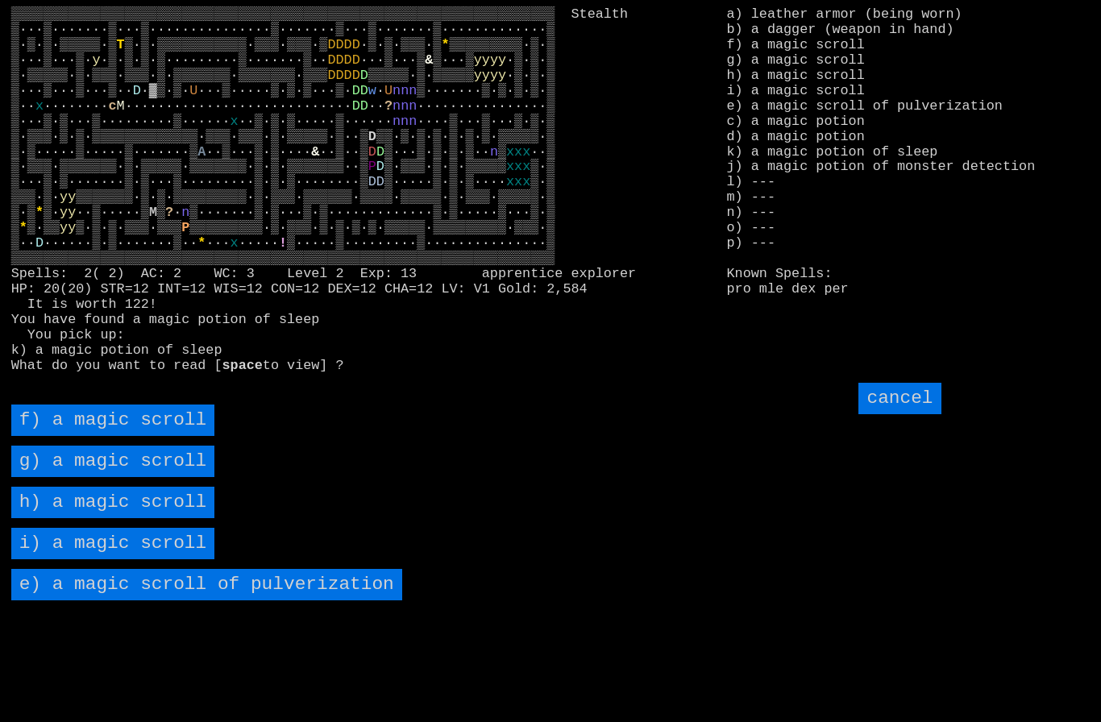 Image resolution: width=1101 pixels, height=722 pixels. What do you see at coordinates (202, 152) in the screenshot?
I see `font: A` at bounding box center [202, 152].